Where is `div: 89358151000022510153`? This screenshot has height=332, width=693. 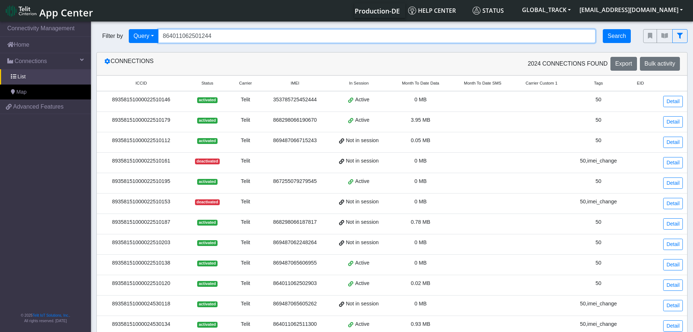
div: 89358151000022510153 is located at coordinates (141, 202).